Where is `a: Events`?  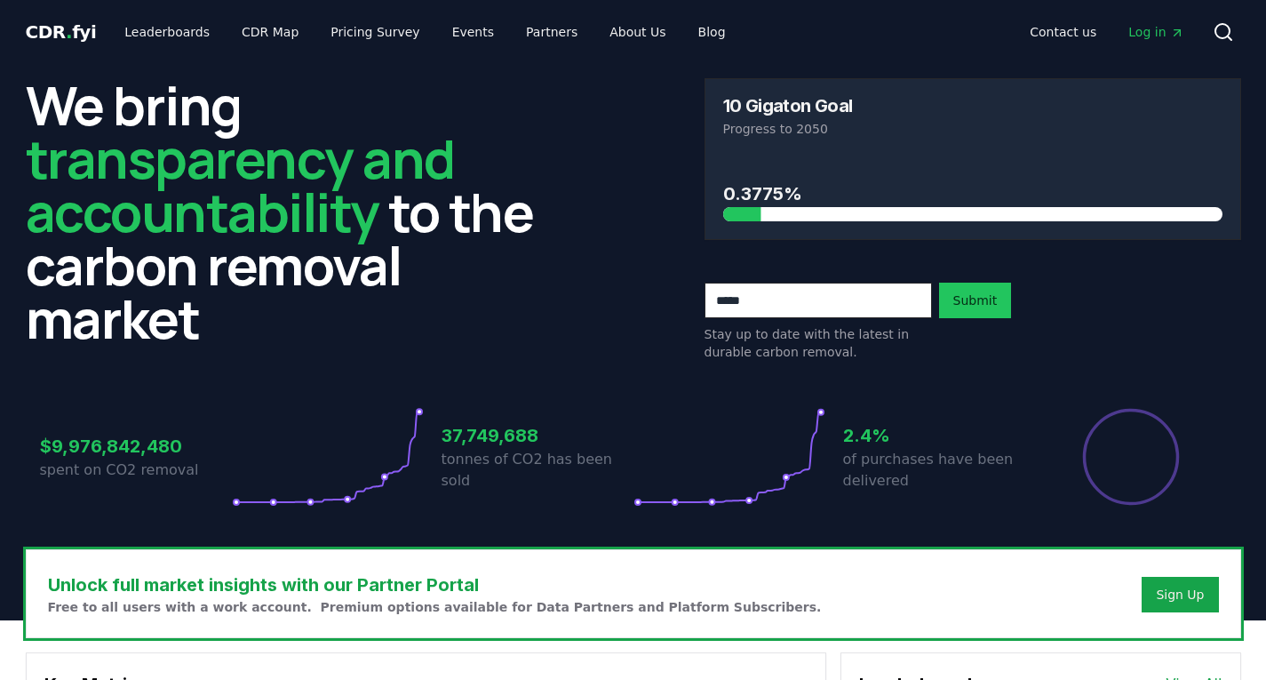 a: Events is located at coordinates (473, 32).